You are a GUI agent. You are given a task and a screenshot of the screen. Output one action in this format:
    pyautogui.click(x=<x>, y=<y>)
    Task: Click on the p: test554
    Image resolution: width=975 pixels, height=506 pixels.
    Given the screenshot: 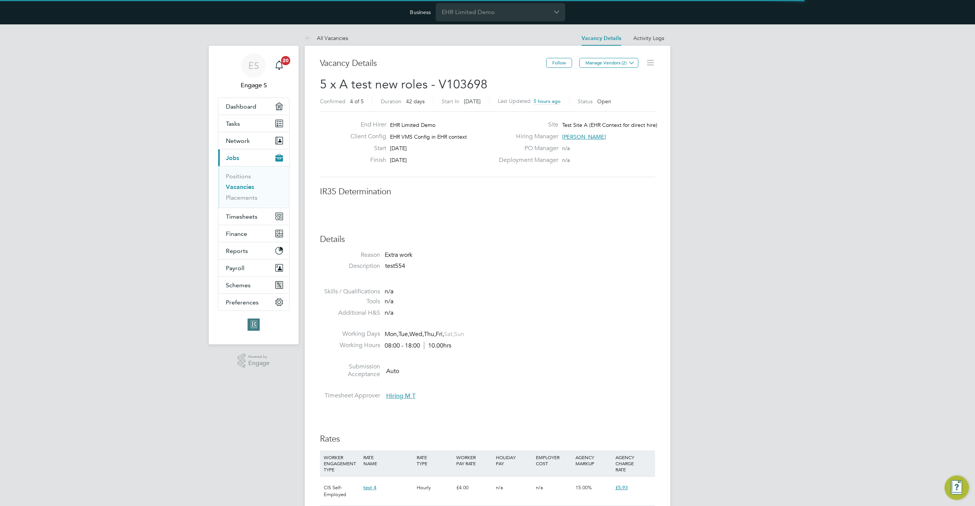 What is the action you would take?
    pyautogui.click(x=520, y=266)
    